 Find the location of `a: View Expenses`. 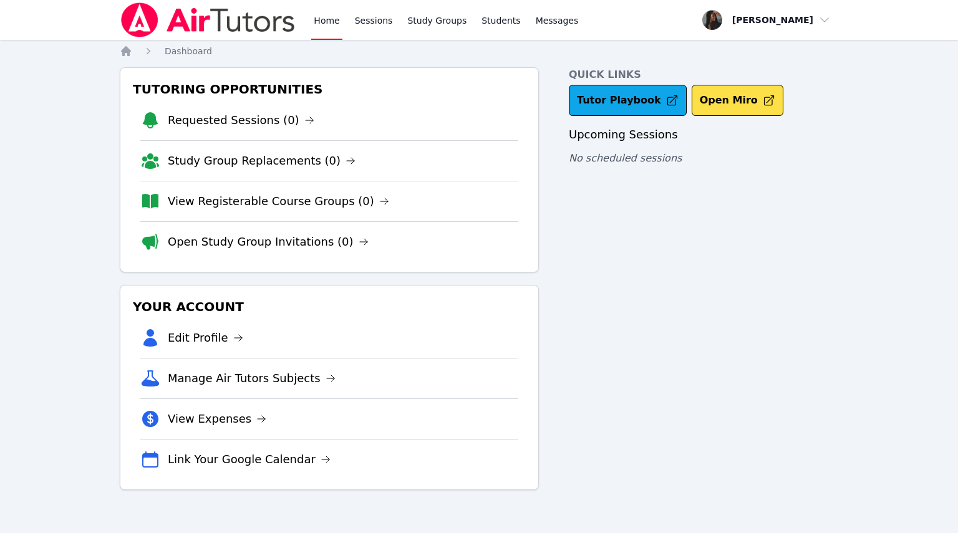

a: View Expenses is located at coordinates (217, 419).